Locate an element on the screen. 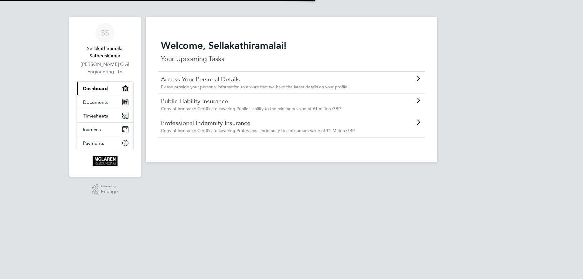 Image resolution: width=583 pixels, height=279 pixels. a: Invoices is located at coordinates (105, 129).